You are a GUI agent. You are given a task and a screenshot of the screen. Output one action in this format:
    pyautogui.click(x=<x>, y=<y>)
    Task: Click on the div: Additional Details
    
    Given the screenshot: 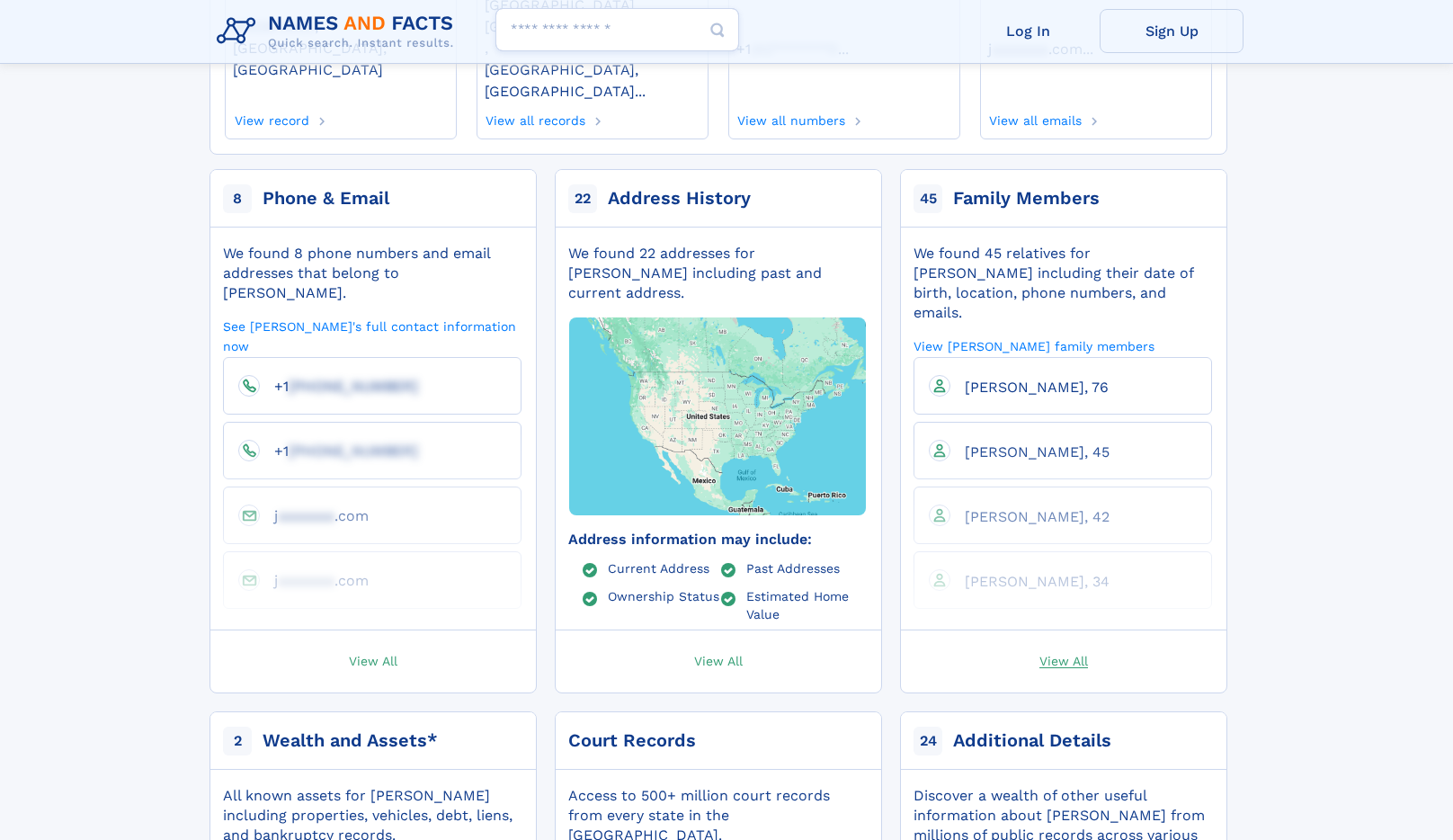 What is the action you would take?
    pyautogui.click(x=1033, y=741)
    